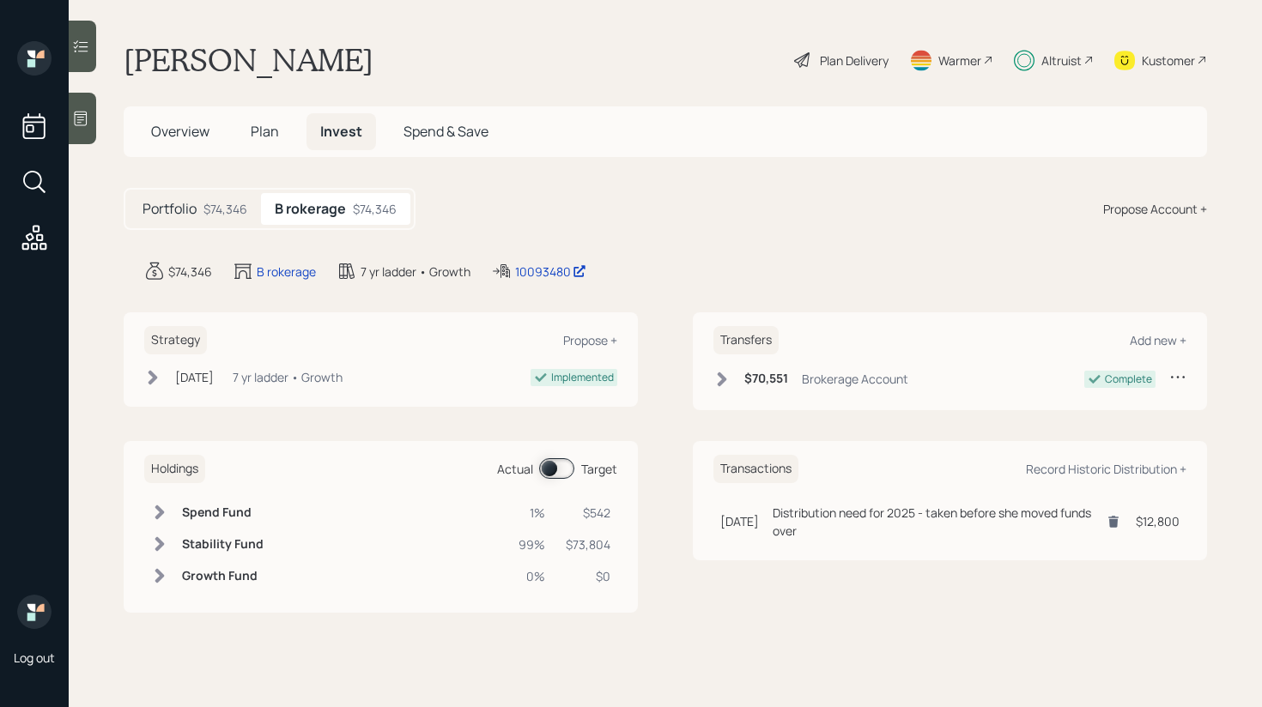 This screenshot has height=707, width=1262. What do you see at coordinates (1128, 379) in the screenshot?
I see `div: Complete` at bounding box center [1128, 379].